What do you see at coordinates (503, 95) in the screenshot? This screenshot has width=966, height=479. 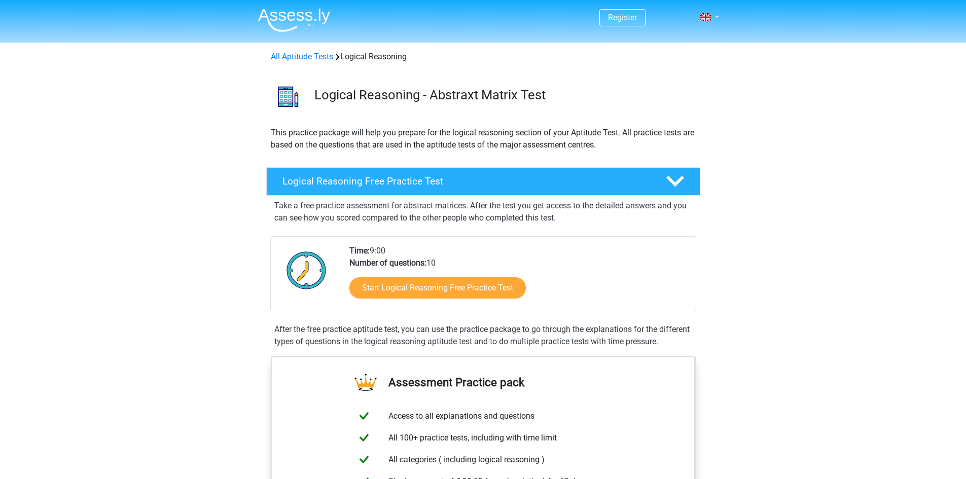 I see `h3: Logical Reasoning - Abstraxt Matrix Test` at bounding box center [503, 95].